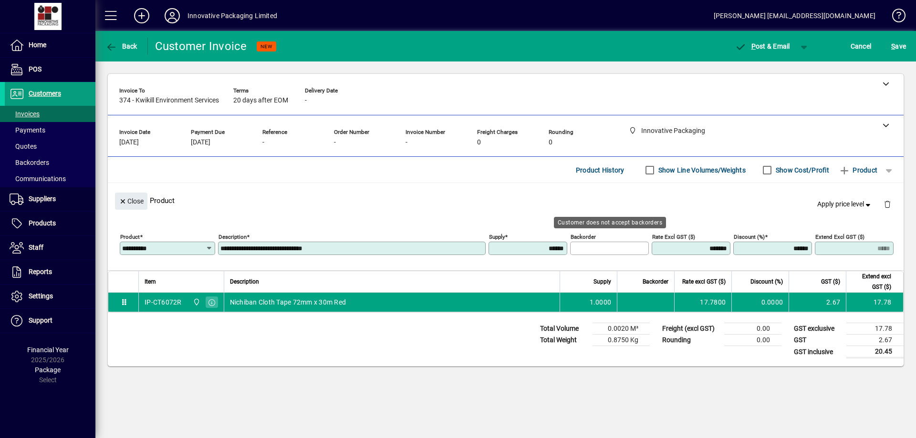 The height and width of the screenshot is (438, 916). I want to click on div: Customer Invoice, so click(201, 46).